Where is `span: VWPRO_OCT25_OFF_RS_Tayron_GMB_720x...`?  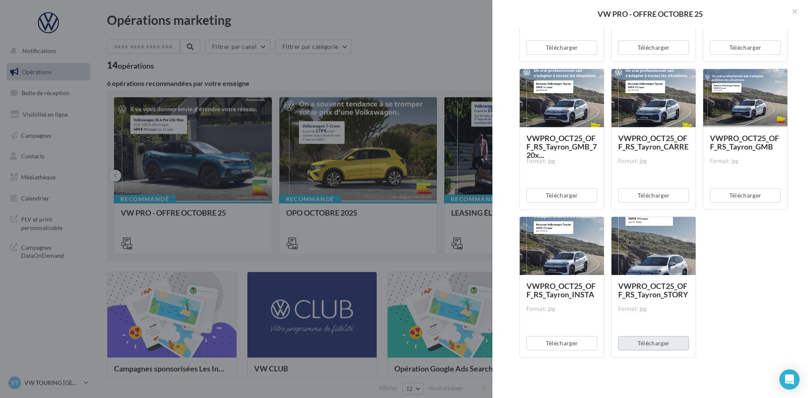
span: VWPRO_OCT25_OFF_RS_Tayron_GMB_720x... is located at coordinates (562, 146).